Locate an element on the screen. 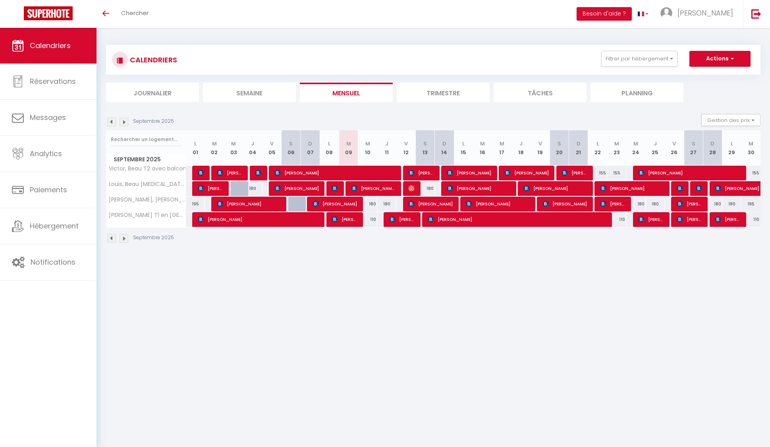 This screenshot has height=447, width=770. th: 09 is located at coordinates (349, 148).